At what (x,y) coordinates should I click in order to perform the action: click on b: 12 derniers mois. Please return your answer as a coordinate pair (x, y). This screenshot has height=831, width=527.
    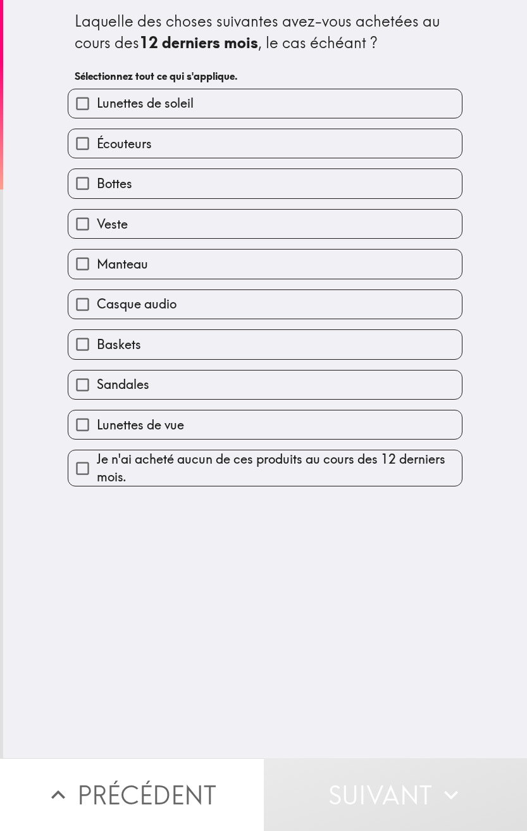
    Looking at the image, I should click on (199, 42).